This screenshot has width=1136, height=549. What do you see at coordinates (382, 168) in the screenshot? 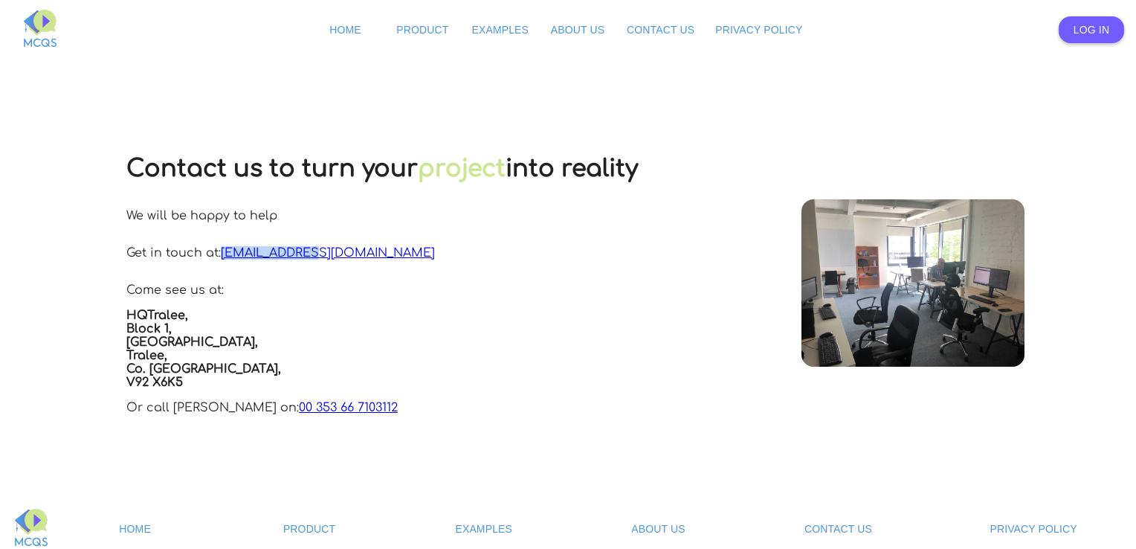
I see `h1: Contact us to turn your into reality` at bounding box center [382, 168].